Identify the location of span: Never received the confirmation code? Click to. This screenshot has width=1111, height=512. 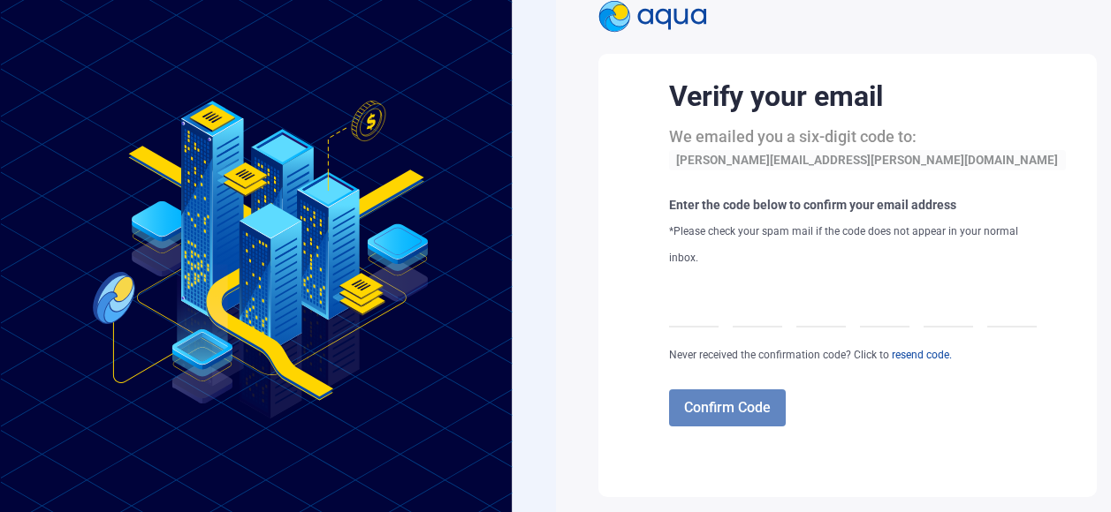
(810, 355).